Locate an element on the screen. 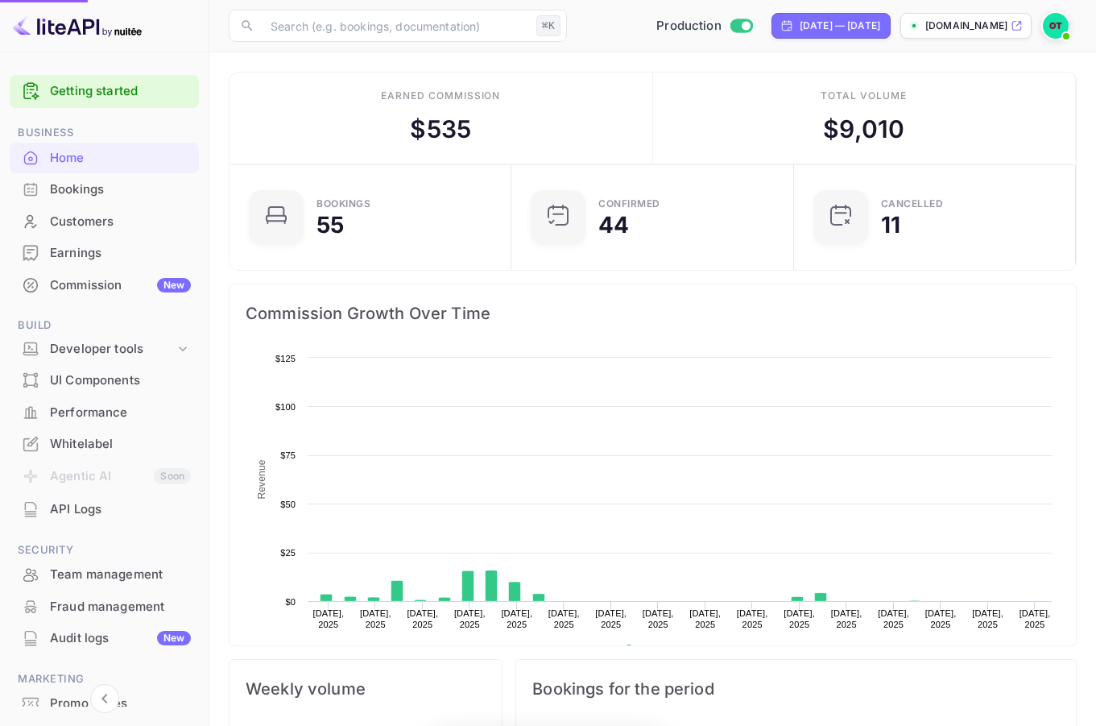  text: $100 is located at coordinates (285, 407).